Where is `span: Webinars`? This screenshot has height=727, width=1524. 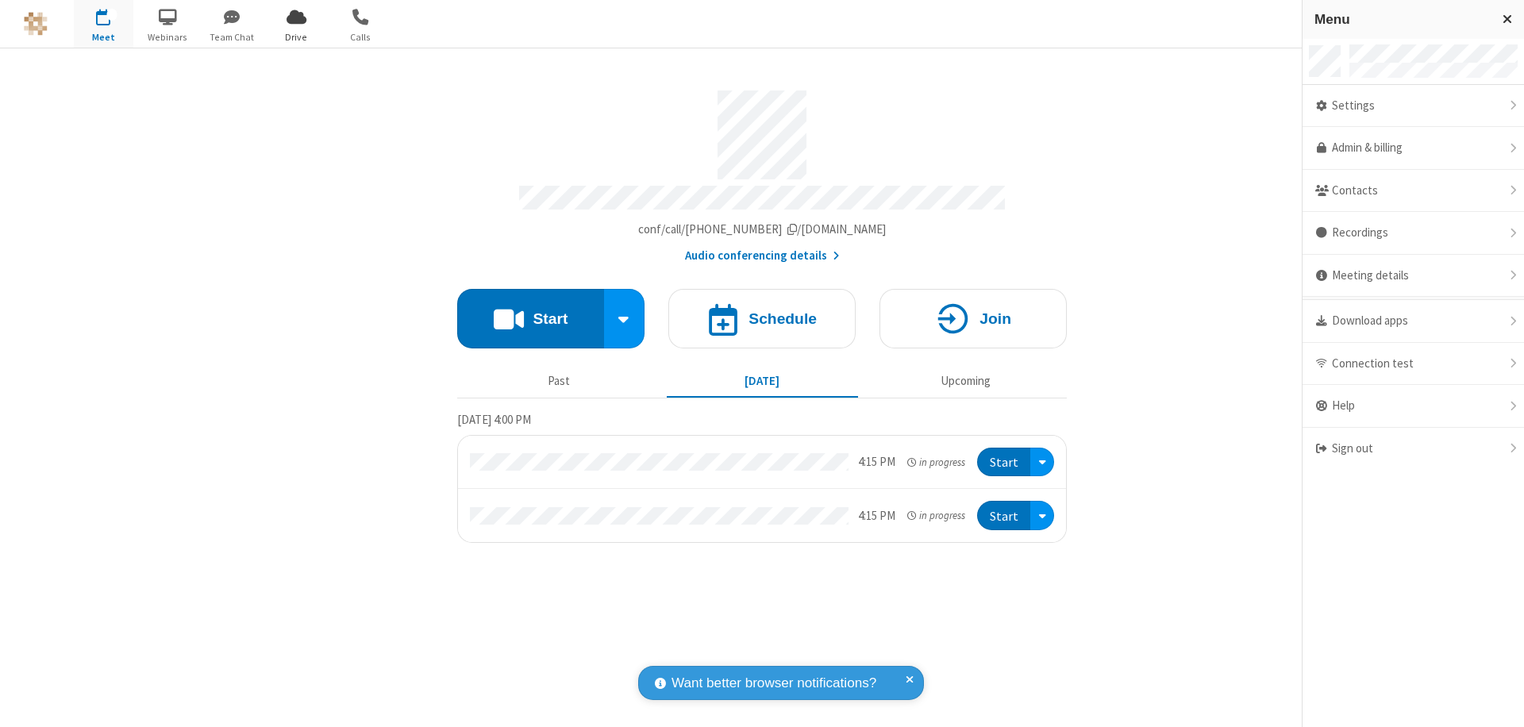 span: Webinars is located at coordinates (168, 37).